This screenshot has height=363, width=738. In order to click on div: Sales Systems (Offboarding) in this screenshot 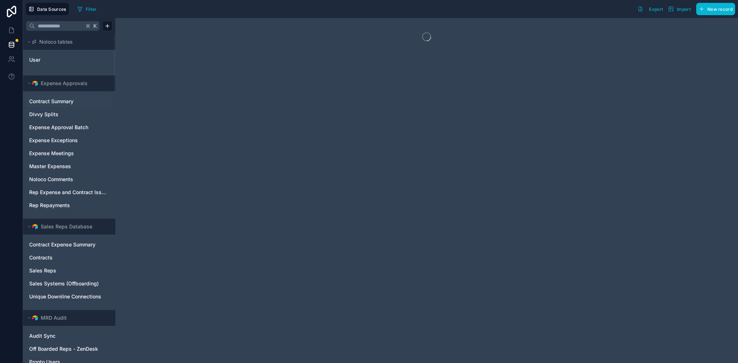, I will do `click(69, 283)`.